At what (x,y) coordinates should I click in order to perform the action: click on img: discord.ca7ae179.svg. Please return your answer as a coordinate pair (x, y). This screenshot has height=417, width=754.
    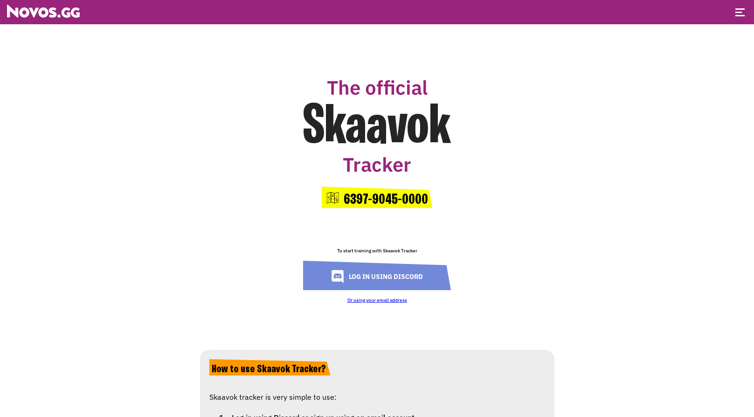
    Looking at the image, I should click on (338, 277).